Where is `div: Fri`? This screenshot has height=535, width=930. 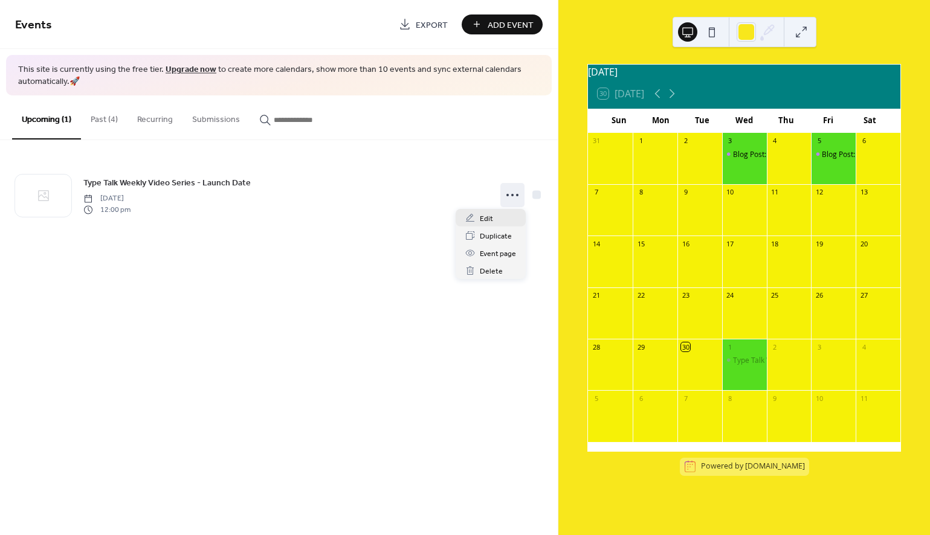 div: Fri is located at coordinates (828, 121).